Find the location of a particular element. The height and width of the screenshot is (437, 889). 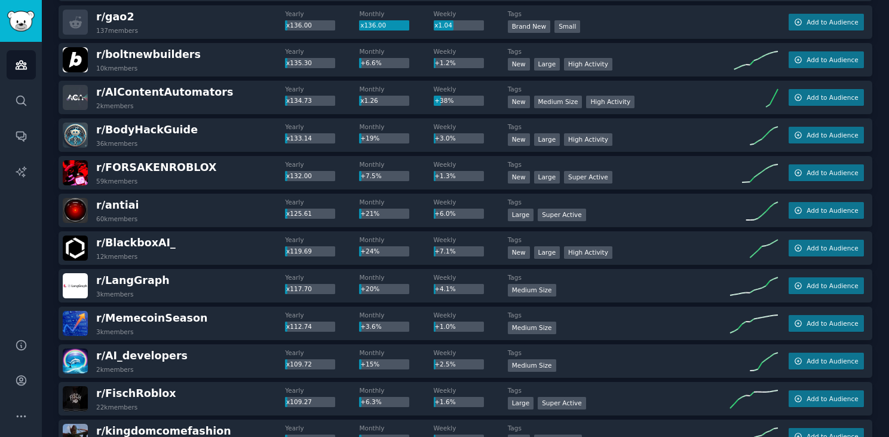

div: 59k members is located at coordinates (117, 181).